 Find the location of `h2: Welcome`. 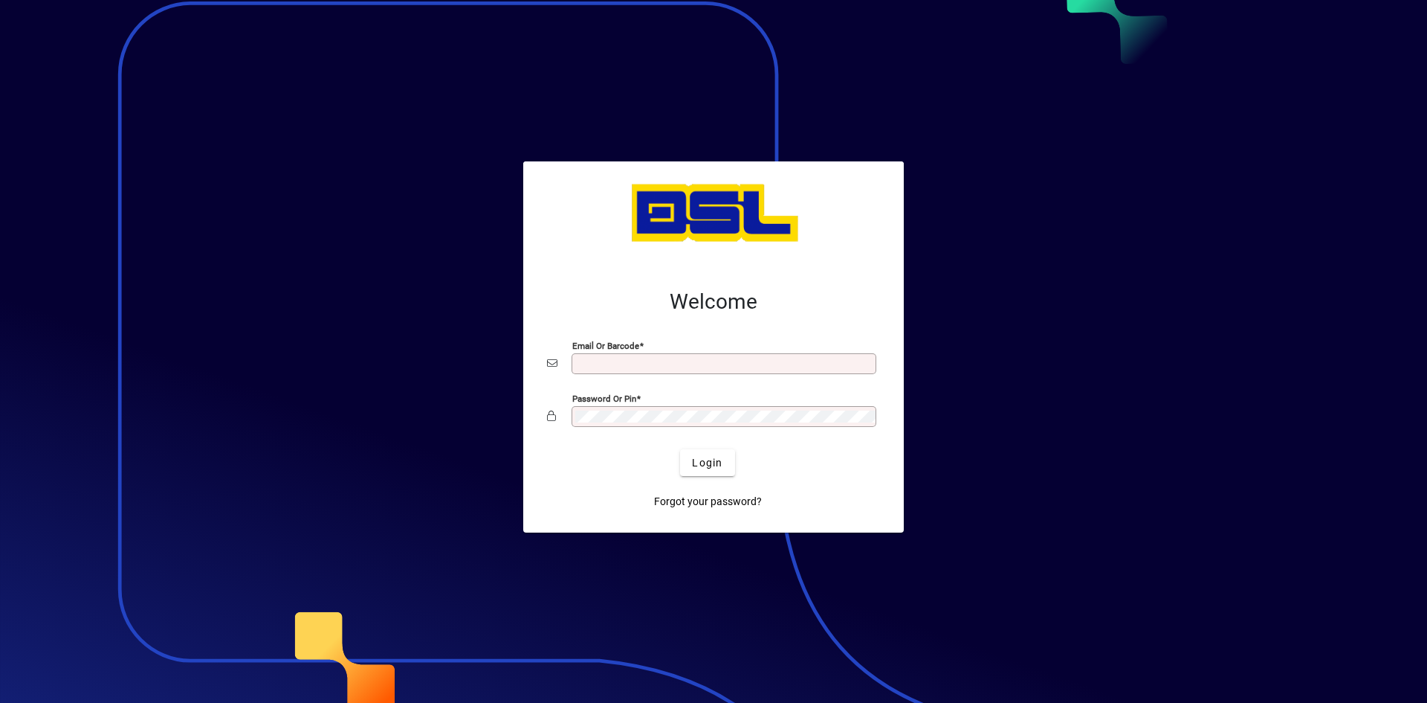

h2: Welcome is located at coordinates (714, 302).